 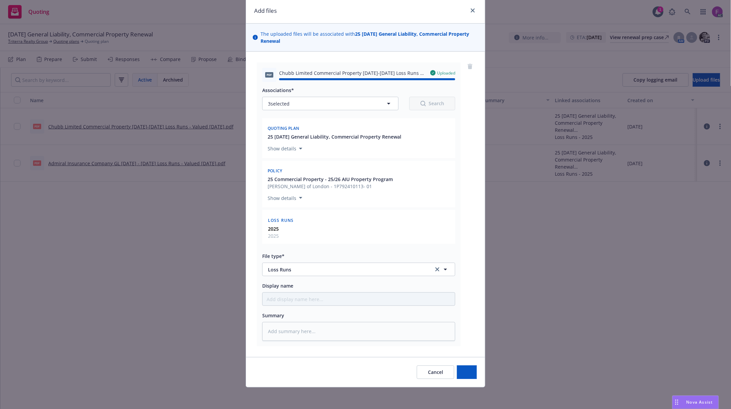 What do you see at coordinates (473, 10) in the screenshot?
I see `a: close` at bounding box center [473, 10].